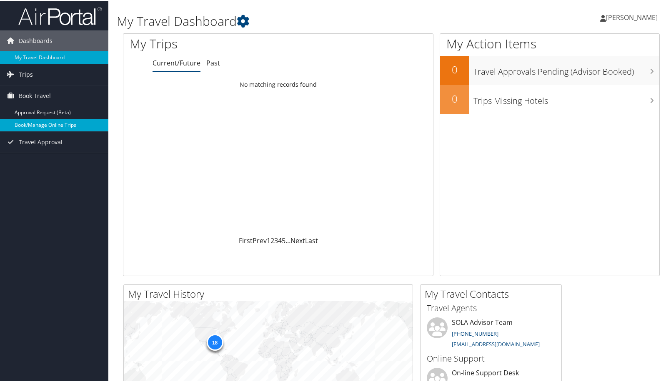 The image size is (671, 382). I want to click on a: Prev, so click(260, 240).